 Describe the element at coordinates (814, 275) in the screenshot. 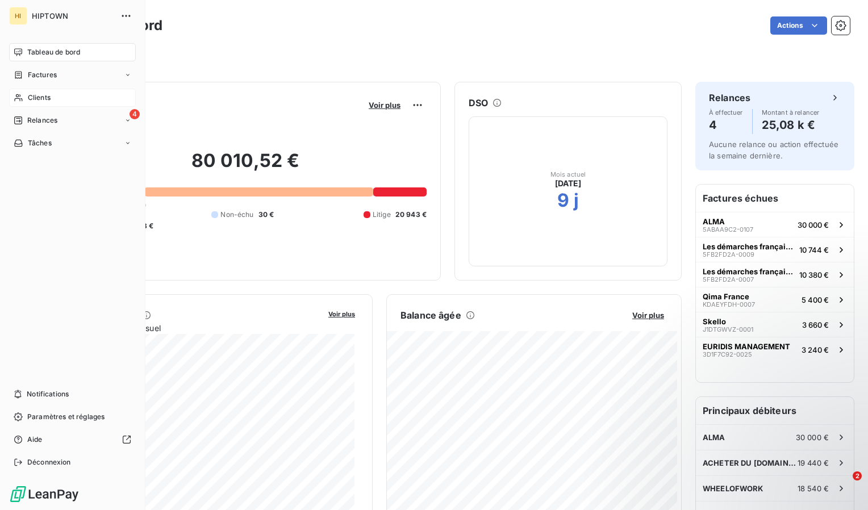

I see `span: 10 380 €` at that location.